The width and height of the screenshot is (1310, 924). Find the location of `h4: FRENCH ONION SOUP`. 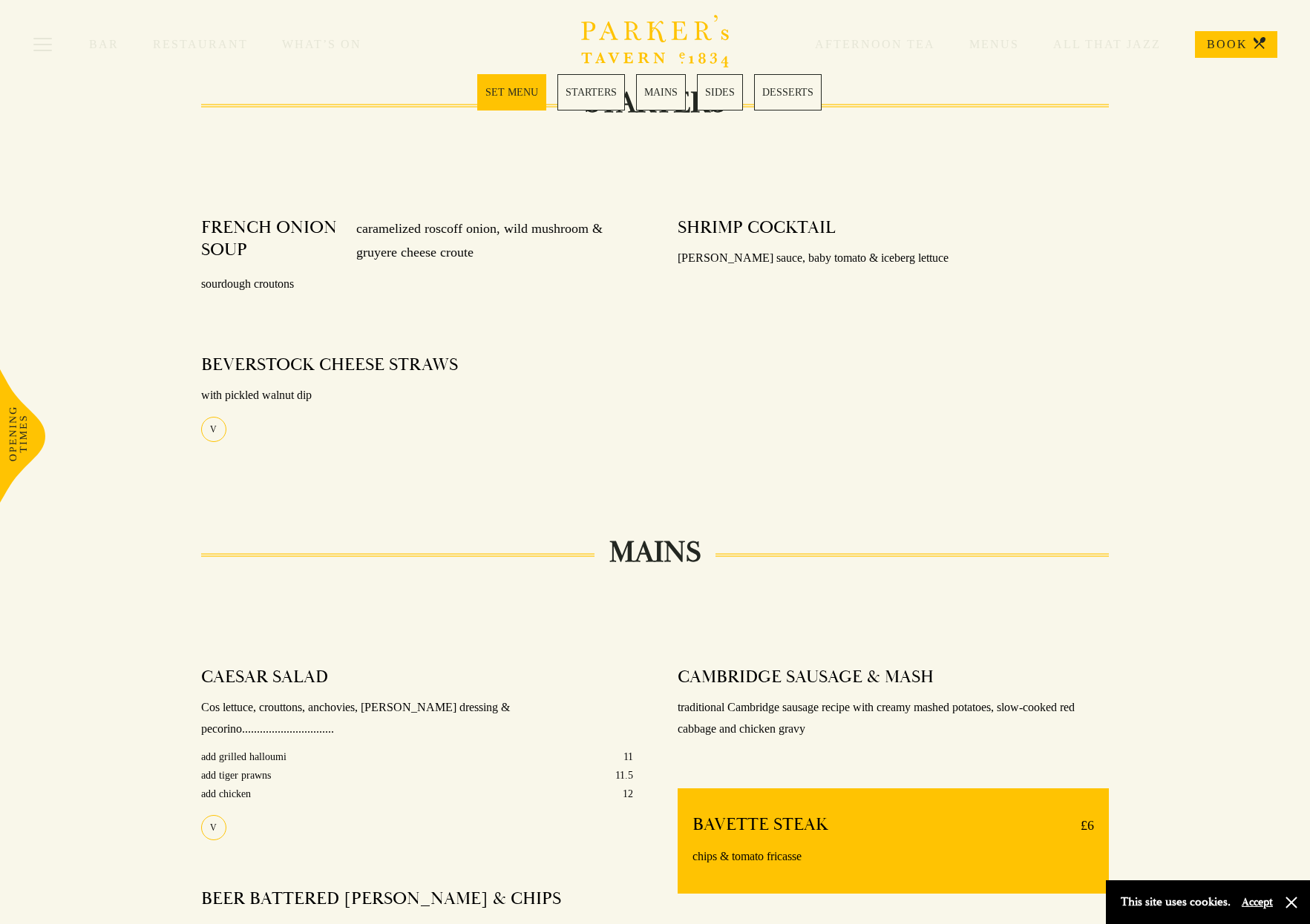

h4: FRENCH ONION SOUP is located at coordinates (270, 240).